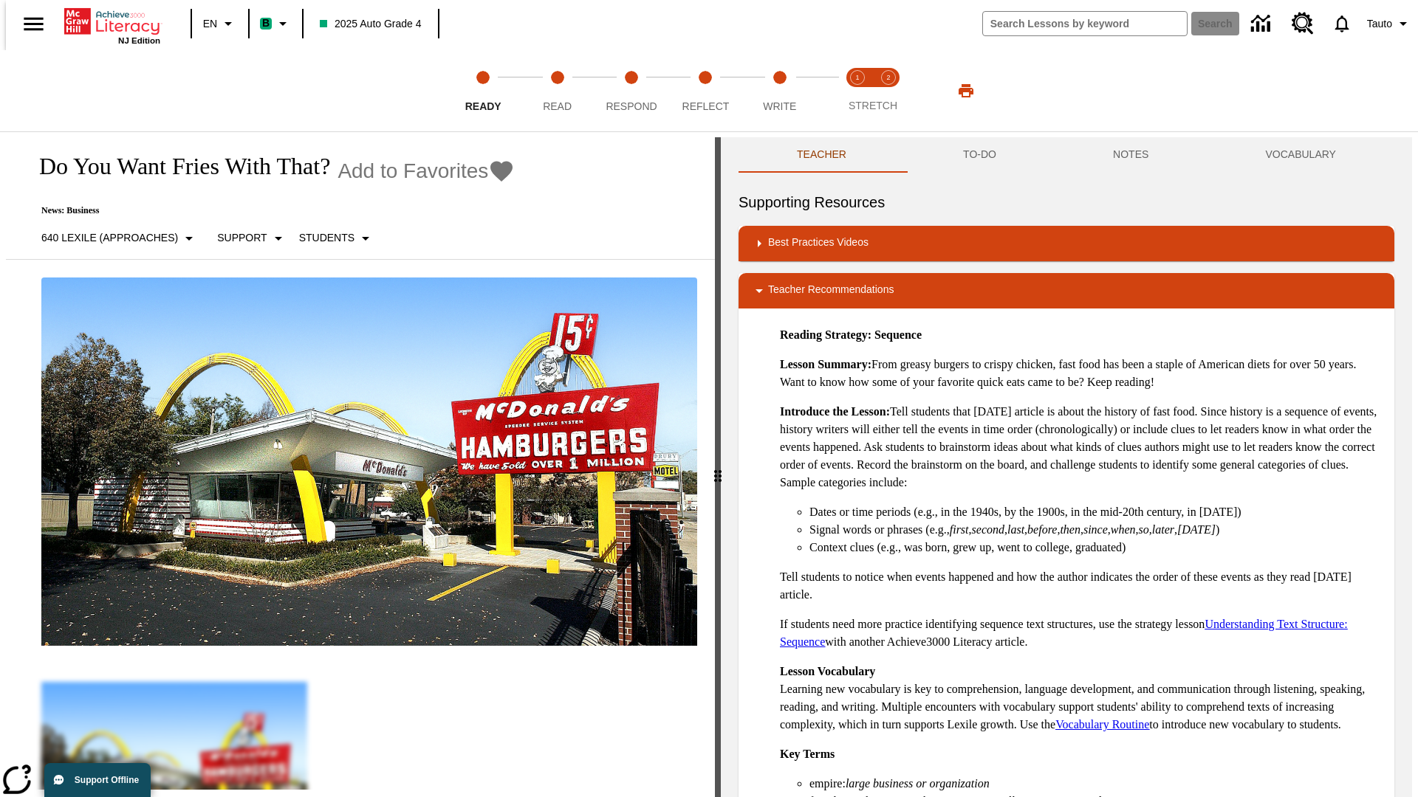 This screenshot has height=797, width=1418. I want to click on button: Write step 5 of 5, so click(780, 91).